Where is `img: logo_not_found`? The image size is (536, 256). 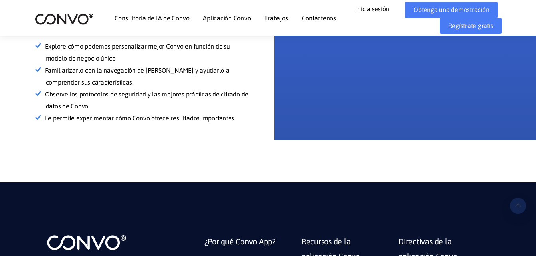
img: logo_not_found is located at coordinates (87, 243).